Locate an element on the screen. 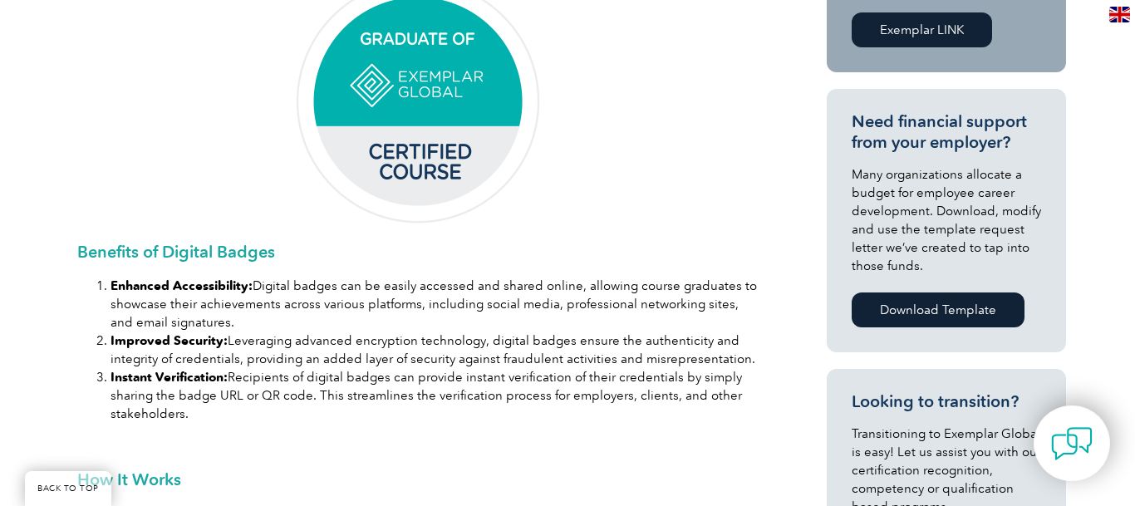 This screenshot has width=1135, height=506. h3: Benefits of Digital Badges is located at coordinates (418, 252).